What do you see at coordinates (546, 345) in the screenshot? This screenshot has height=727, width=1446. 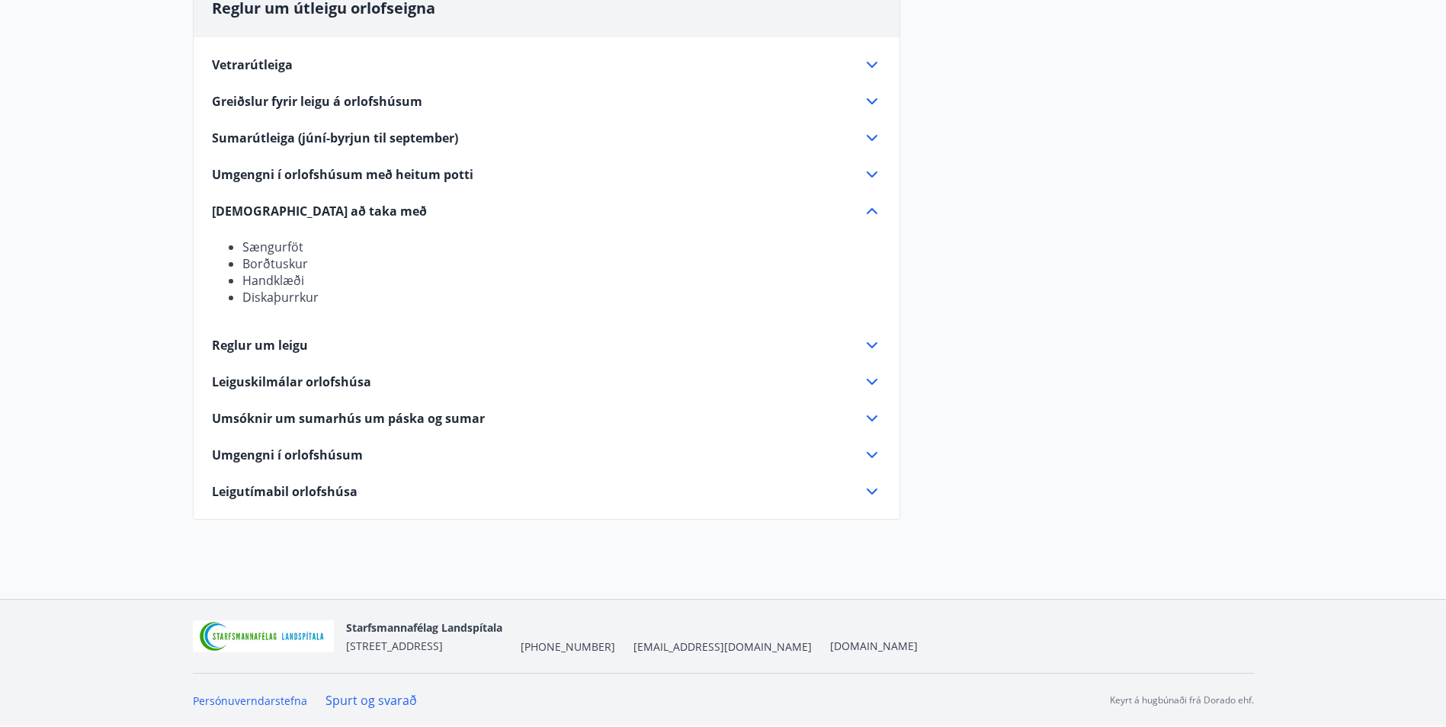 I see `div: Reglur um leigu` at bounding box center [546, 345].